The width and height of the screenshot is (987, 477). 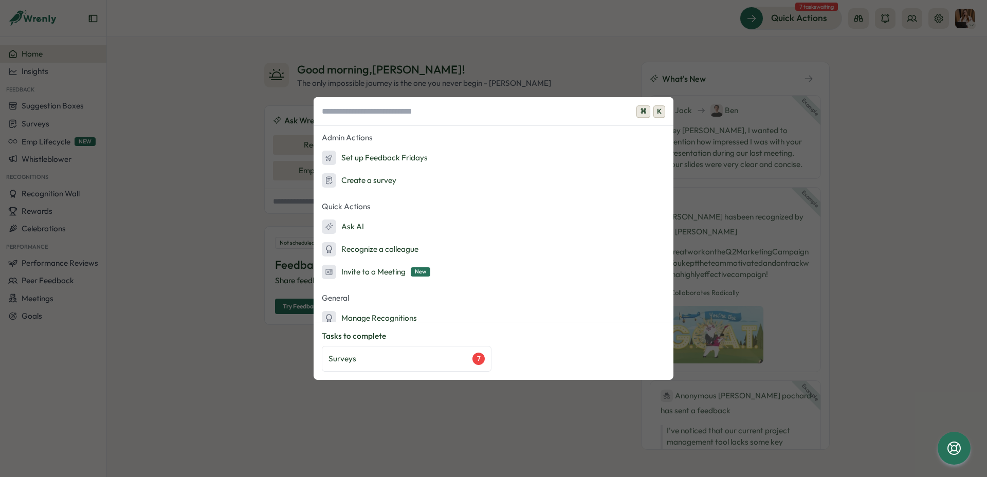 What do you see at coordinates (494, 298) in the screenshot?
I see `p: General` at bounding box center [494, 298].